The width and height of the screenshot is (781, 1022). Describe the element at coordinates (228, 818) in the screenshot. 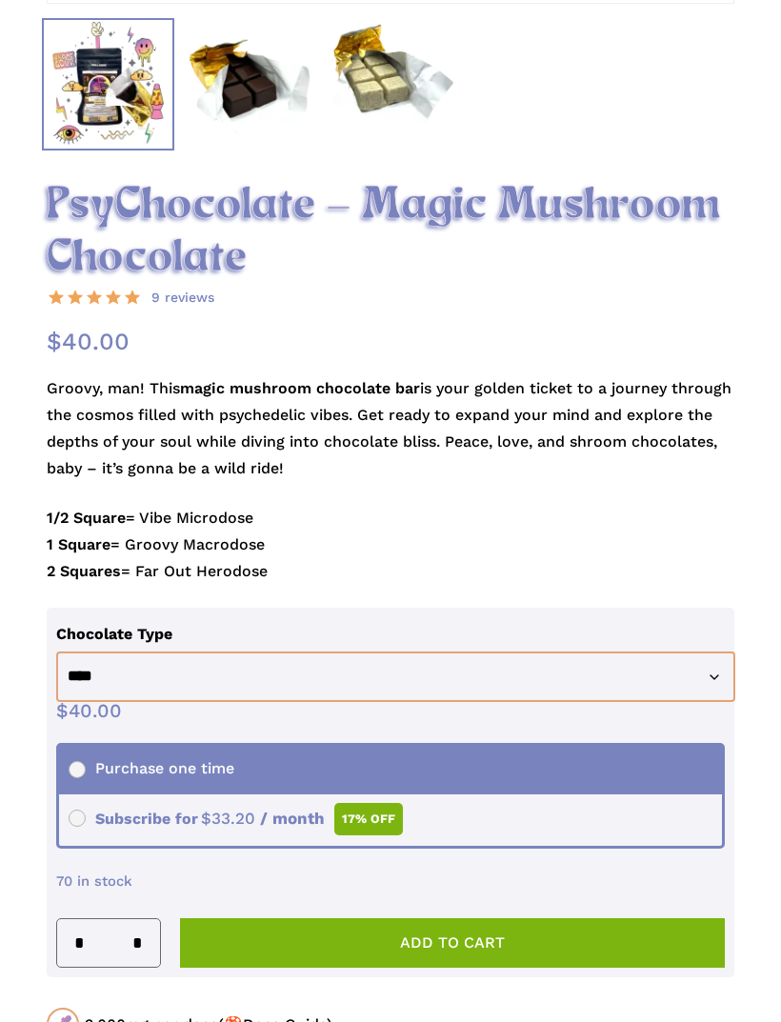

I see `span: 33.20` at that location.